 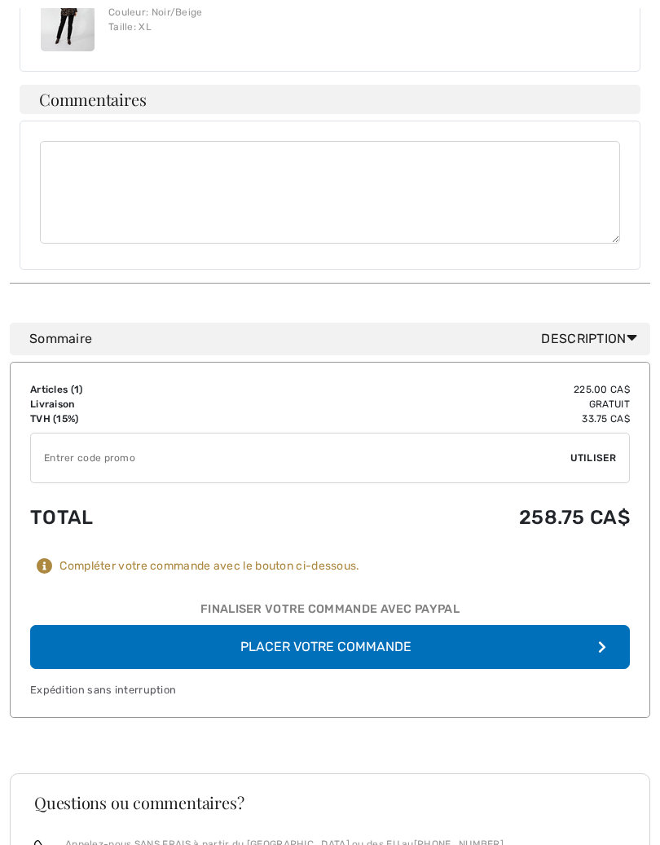 I want to click on td: Total, so click(x=139, y=518).